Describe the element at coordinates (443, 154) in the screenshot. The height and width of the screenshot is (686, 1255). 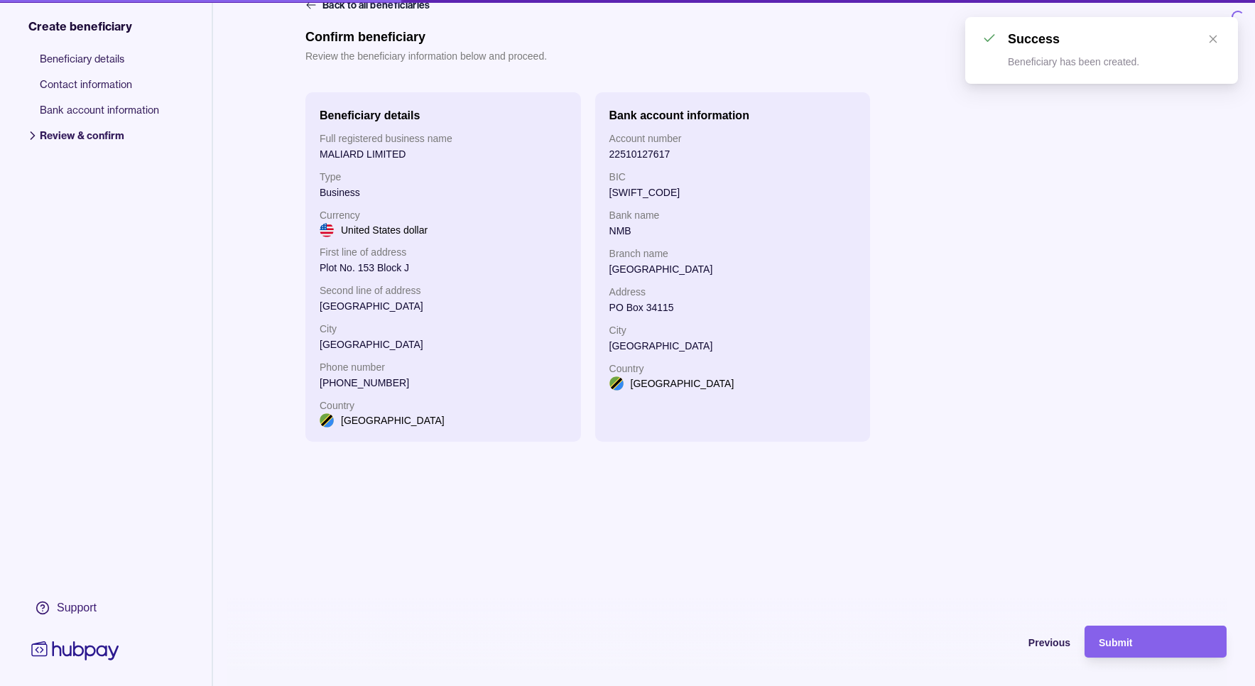
I see `p: MALIARD LIMITED` at that location.